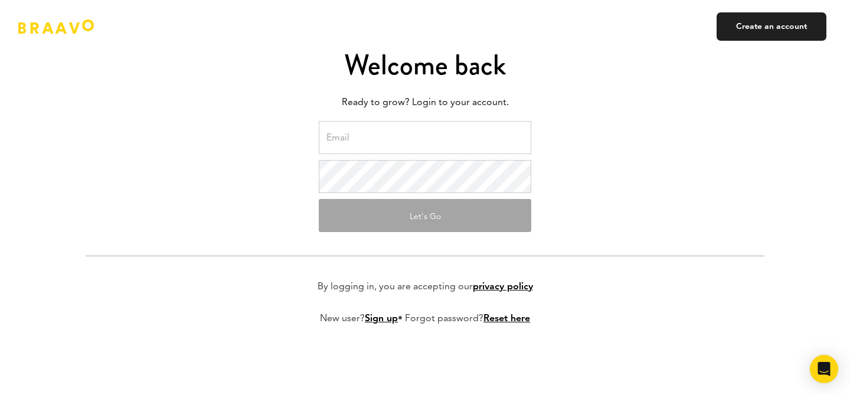  Describe the element at coordinates (46, 14) in the screenshot. I see `span: Support` at that location.